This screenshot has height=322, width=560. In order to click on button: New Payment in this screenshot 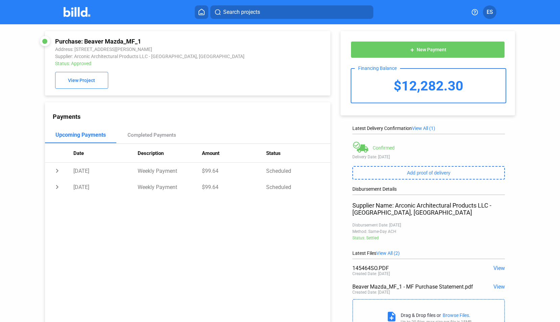, I will do `click(427, 50)`.